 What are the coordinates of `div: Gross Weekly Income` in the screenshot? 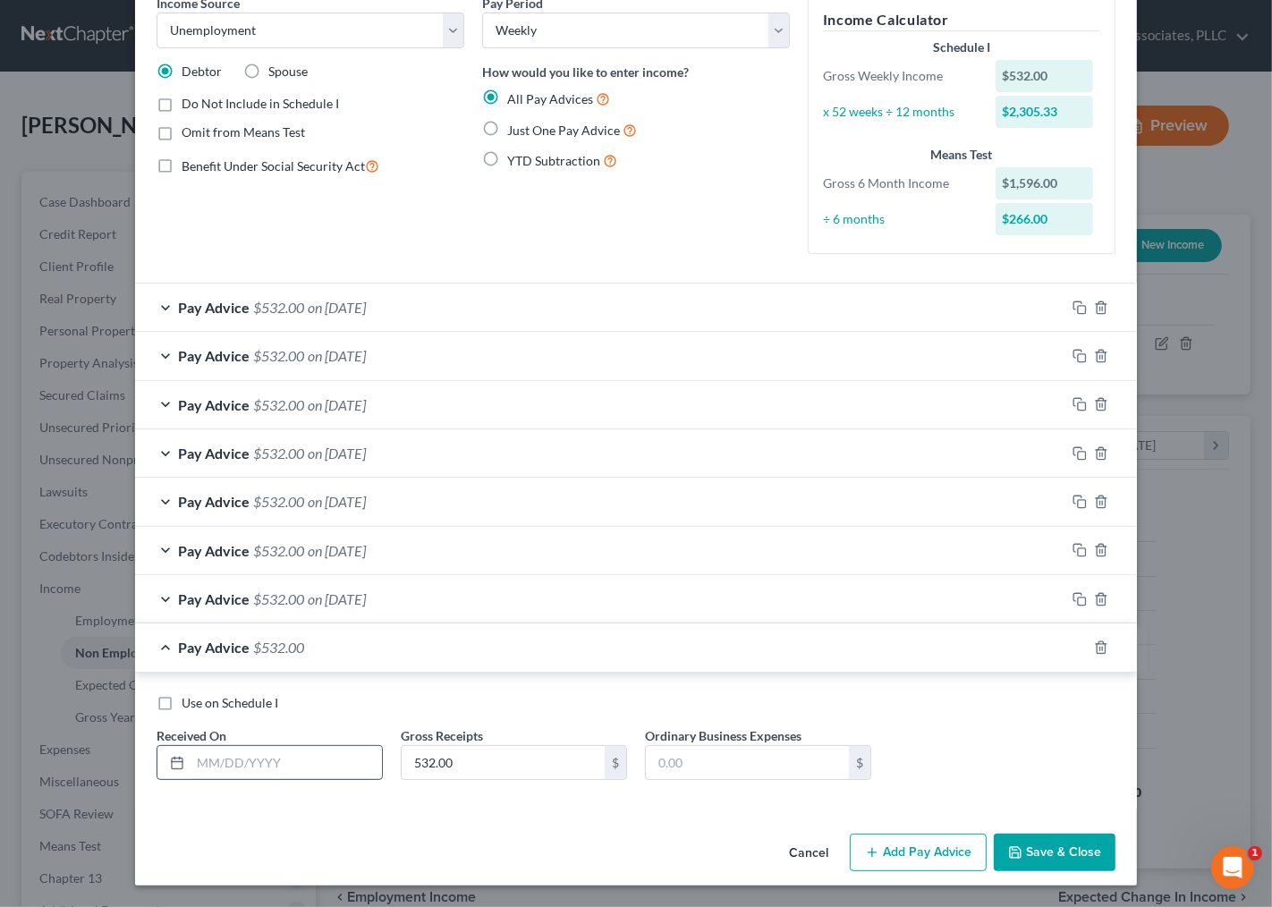 It's located at (900, 76).